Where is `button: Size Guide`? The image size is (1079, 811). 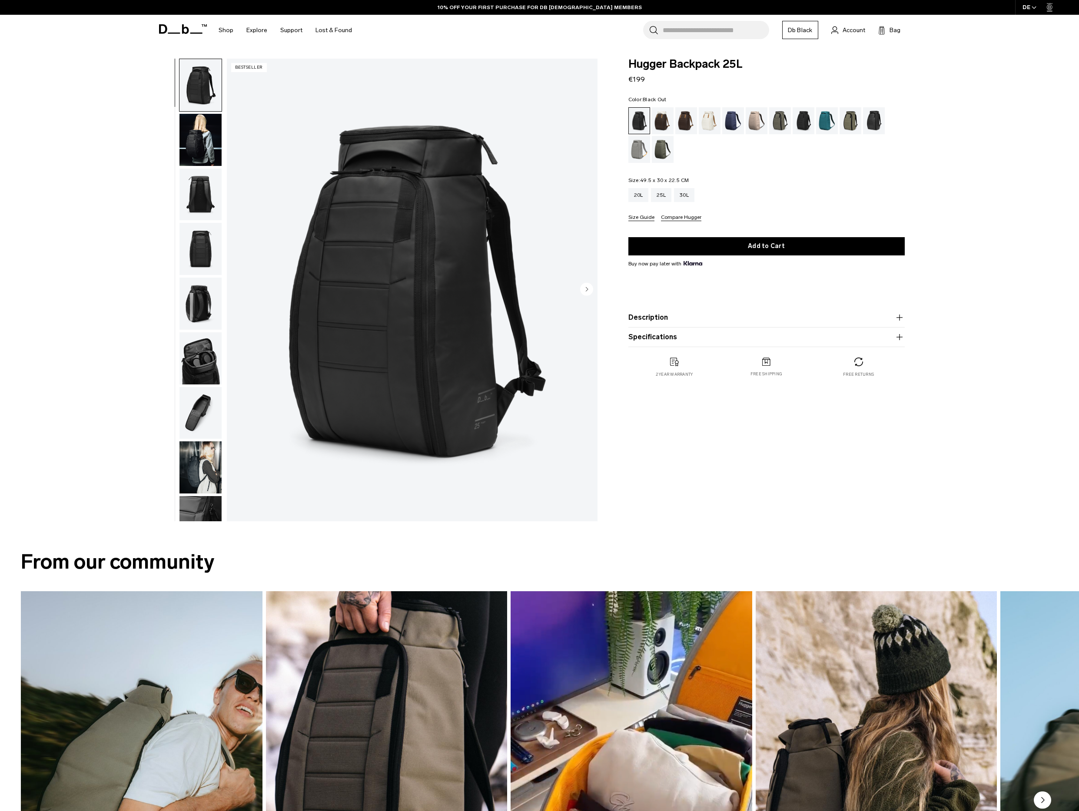
button: Size Guide is located at coordinates (641, 218).